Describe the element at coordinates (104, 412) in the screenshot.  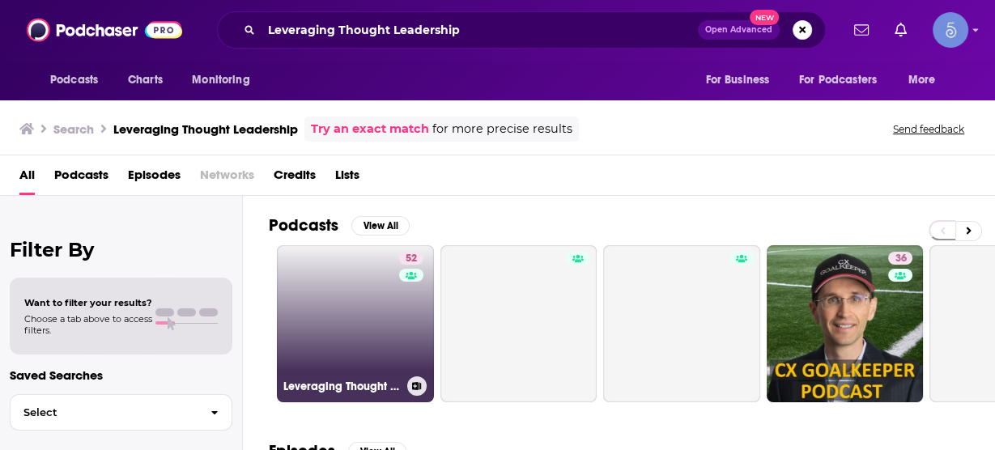
I see `span: Select` at that location.